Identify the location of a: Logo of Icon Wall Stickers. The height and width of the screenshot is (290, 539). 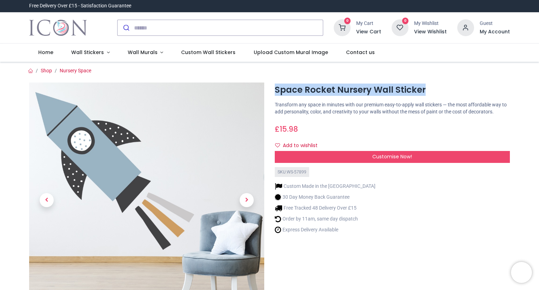
(58, 28).